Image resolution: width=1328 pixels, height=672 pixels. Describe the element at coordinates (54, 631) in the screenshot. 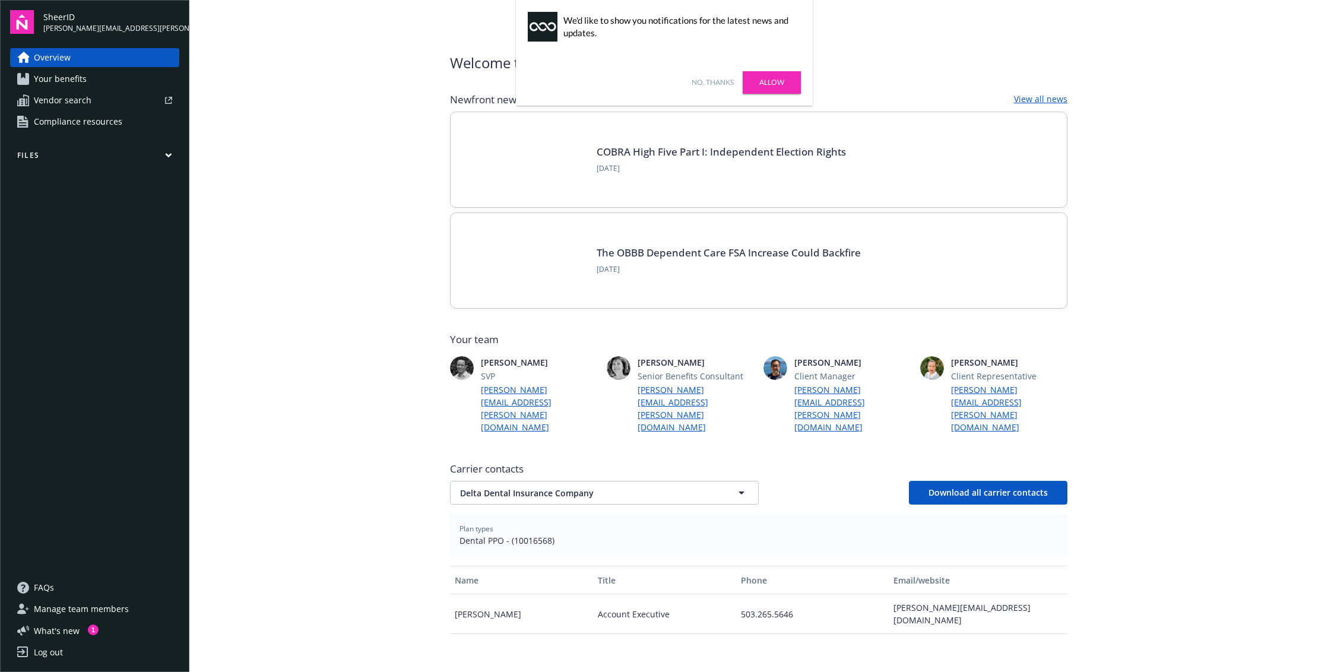

I see `button: What's new1` at that location.